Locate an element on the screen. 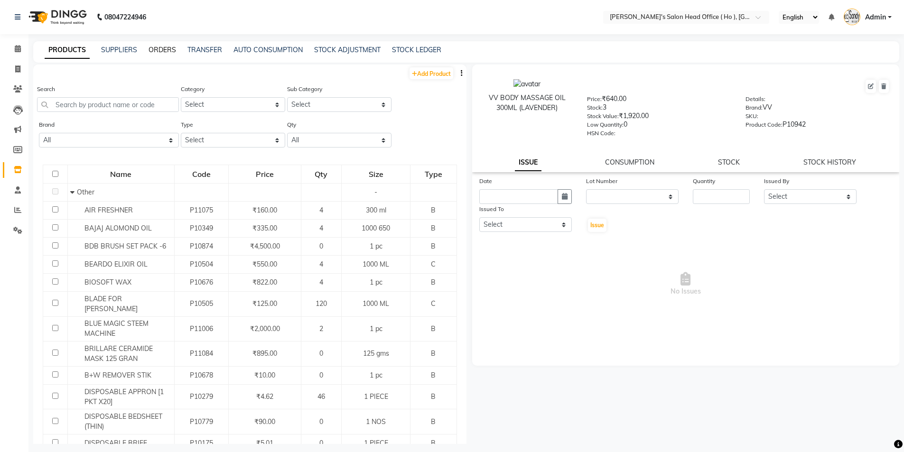 Image resolution: width=904 pixels, height=452 pixels. div: P10942 is located at coordinates (818, 126).